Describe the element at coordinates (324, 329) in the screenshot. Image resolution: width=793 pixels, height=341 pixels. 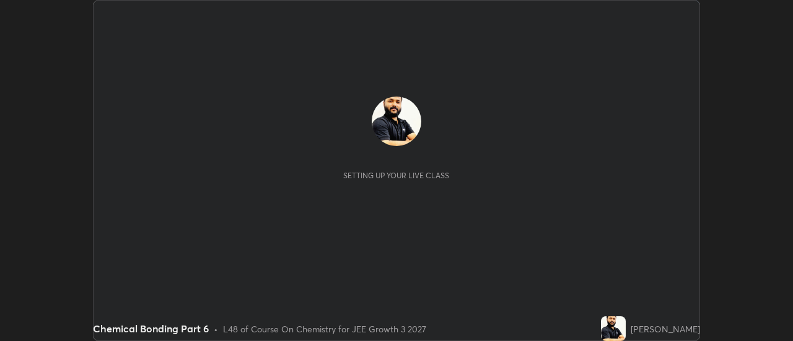
I see `div: L48 of Course On Chemistry for JEE Growth 3 2027` at that location.